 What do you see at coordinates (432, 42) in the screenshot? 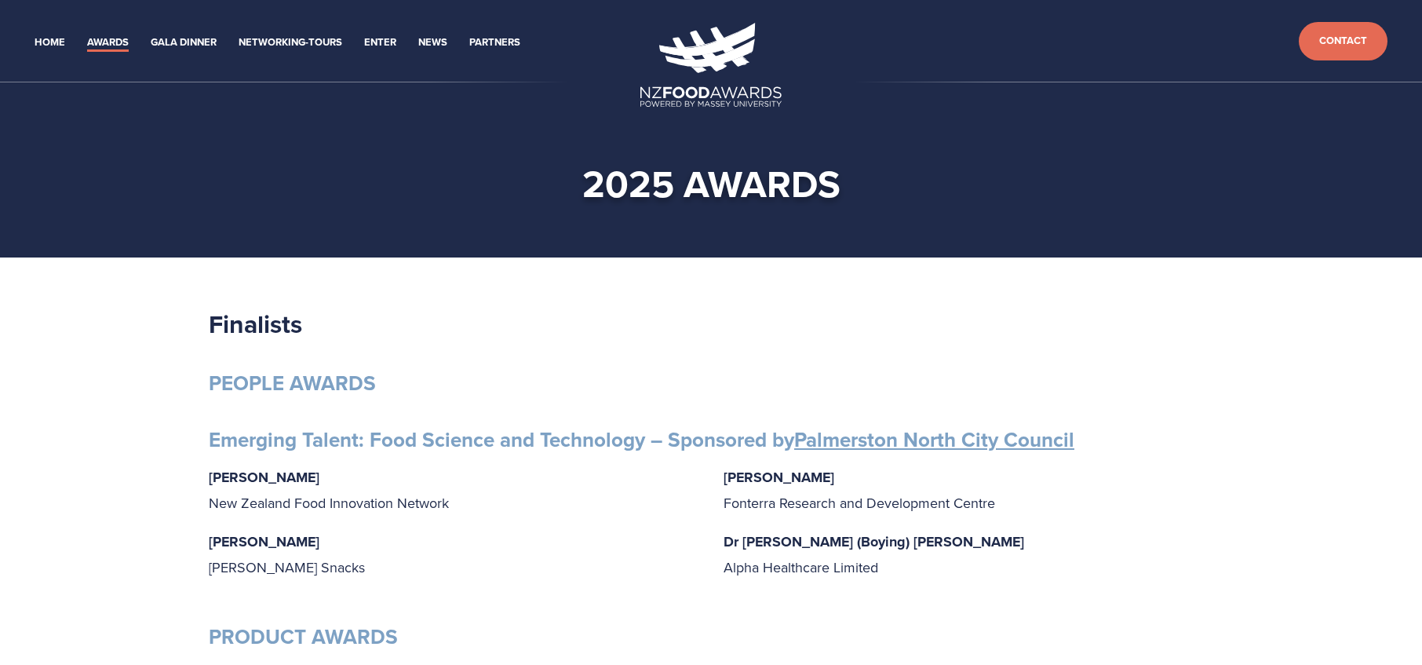
I see `a: News` at bounding box center [432, 42].